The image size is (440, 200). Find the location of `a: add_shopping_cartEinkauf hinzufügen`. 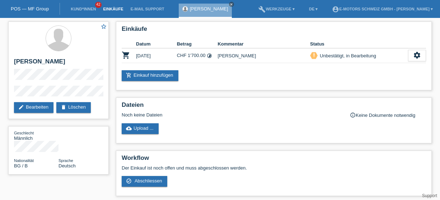

a: add_shopping_cartEinkauf hinzufügen is located at coordinates (150, 76).